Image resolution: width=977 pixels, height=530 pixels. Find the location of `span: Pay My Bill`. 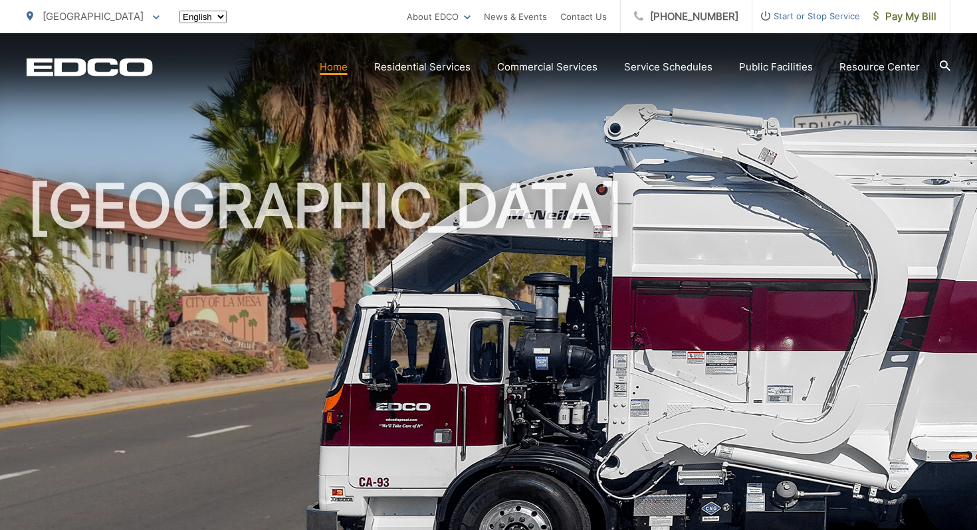

span: Pay My Bill is located at coordinates (904, 17).